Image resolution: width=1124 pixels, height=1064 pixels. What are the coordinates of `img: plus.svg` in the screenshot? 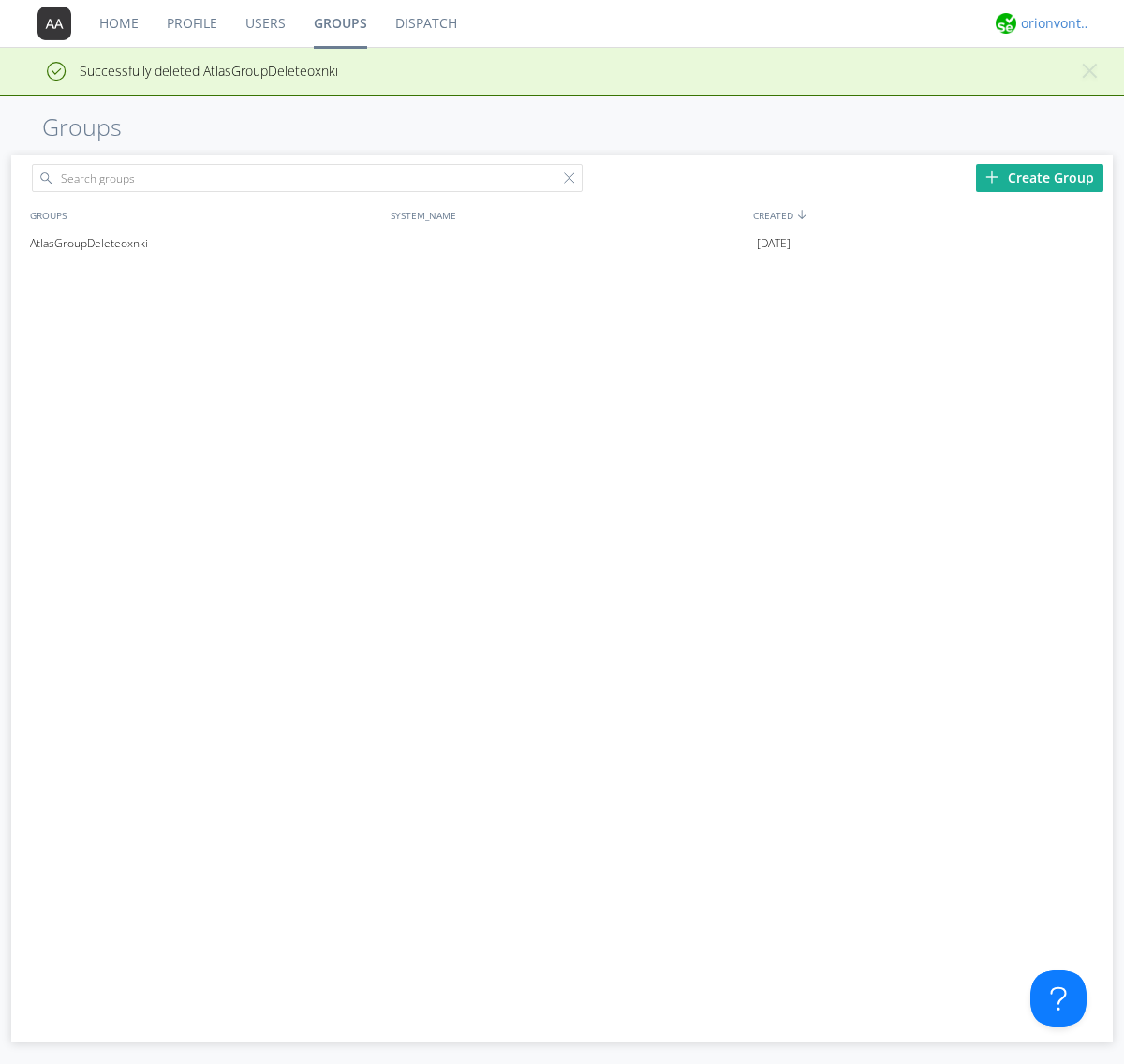 It's located at (992, 177).